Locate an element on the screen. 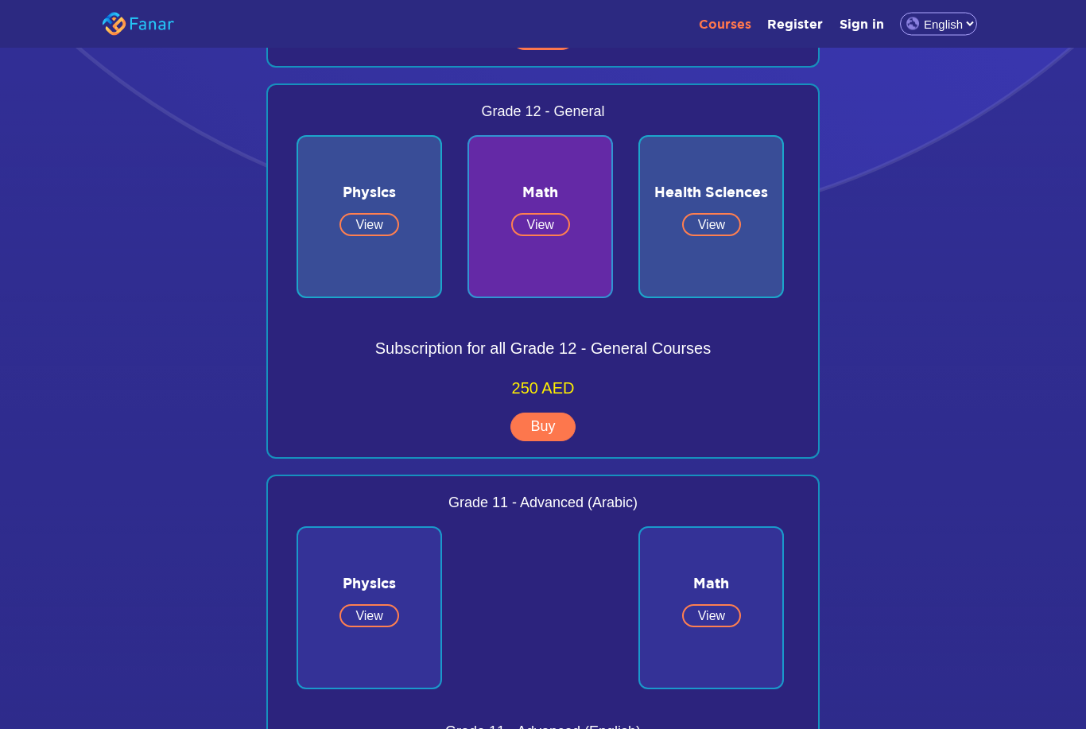 The width and height of the screenshot is (1086, 729). a: Register is located at coordinates (795, 22).